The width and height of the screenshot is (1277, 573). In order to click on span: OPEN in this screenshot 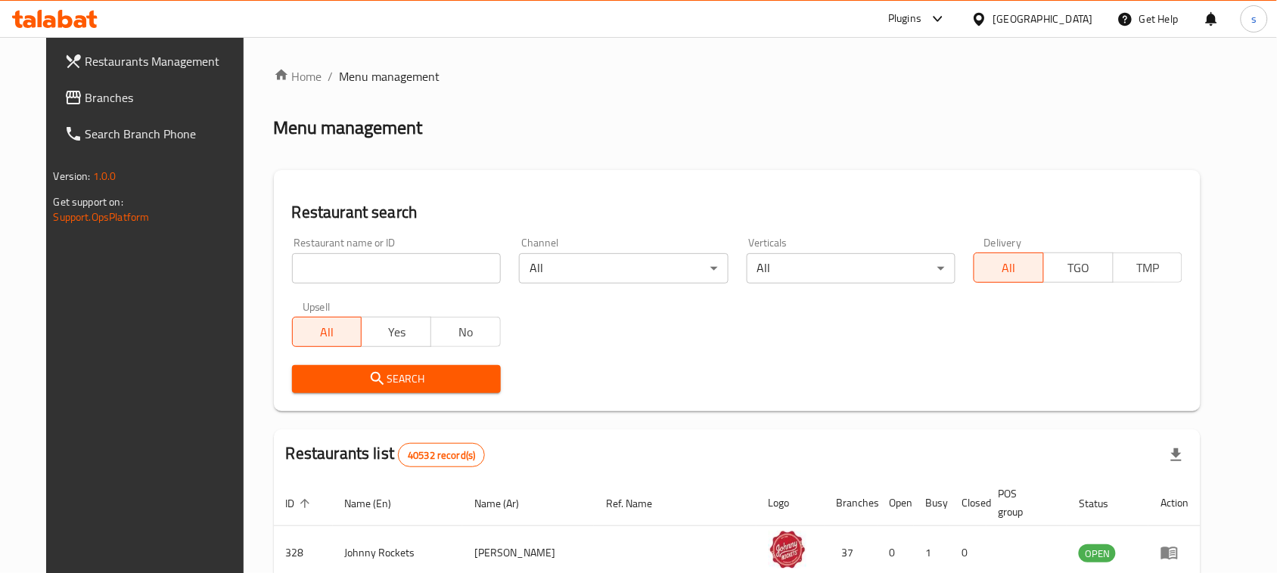, I will do `click(1097, 554)`.